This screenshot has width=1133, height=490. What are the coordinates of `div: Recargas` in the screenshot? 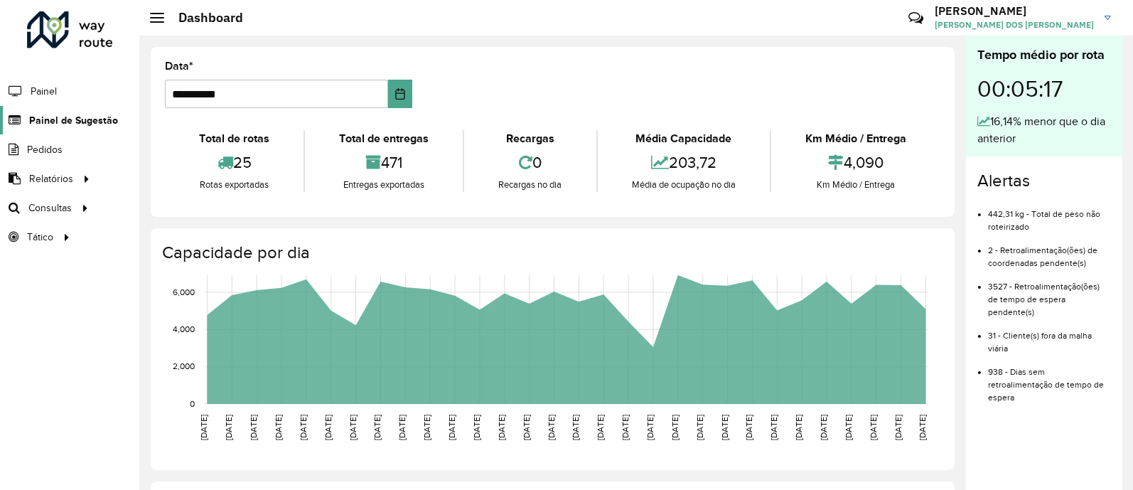 It's located at (529, 139).